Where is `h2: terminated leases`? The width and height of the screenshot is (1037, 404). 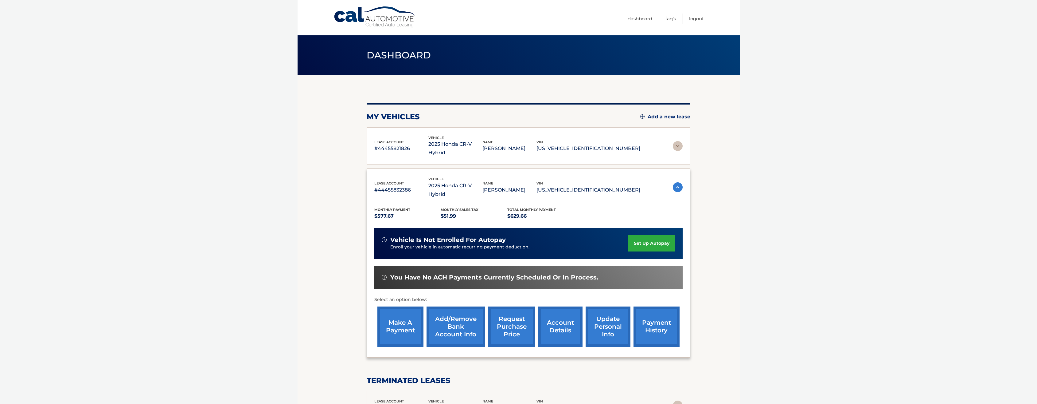 h2: terminated leases is located at coordinates (529, 380).